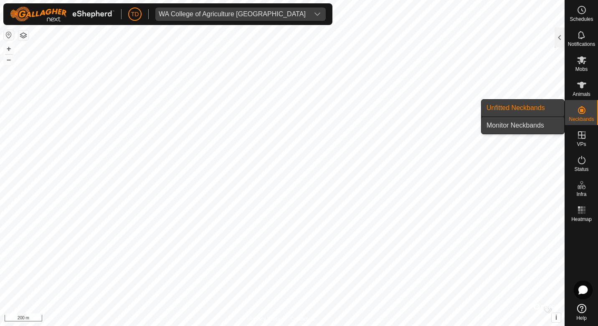 This screenshot has width=598, height=326. What do you see at coordinates (523, 126) in the screenshot?
I see `a: Monitor Neckbands` at bounding box center [523, 126].